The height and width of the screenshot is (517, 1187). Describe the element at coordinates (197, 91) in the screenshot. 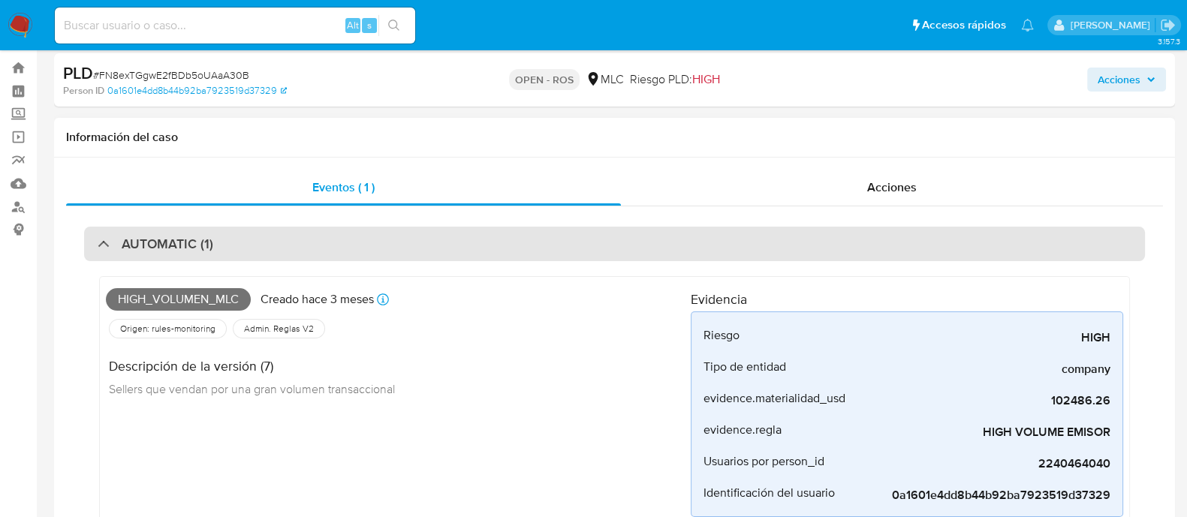

I see `a: 0a1601e4dd8b44b92ba7923519d37329` at that location.